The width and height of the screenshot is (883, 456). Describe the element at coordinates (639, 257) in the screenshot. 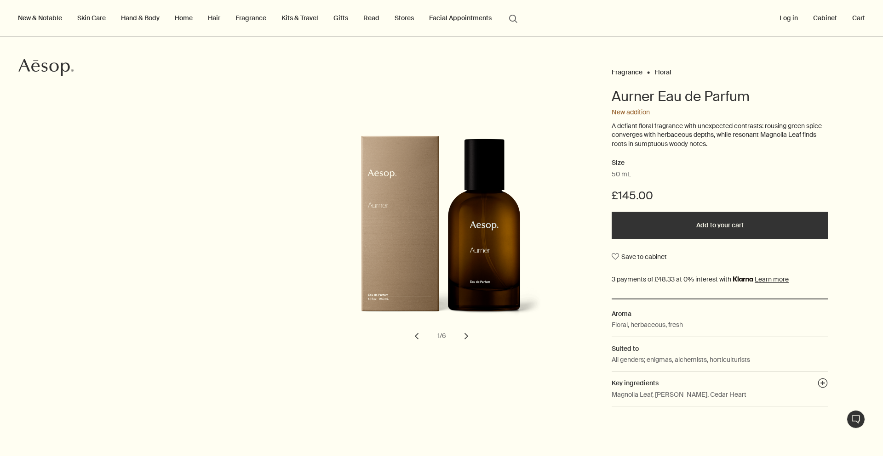

I see `button: Save to cabinet` at that location.